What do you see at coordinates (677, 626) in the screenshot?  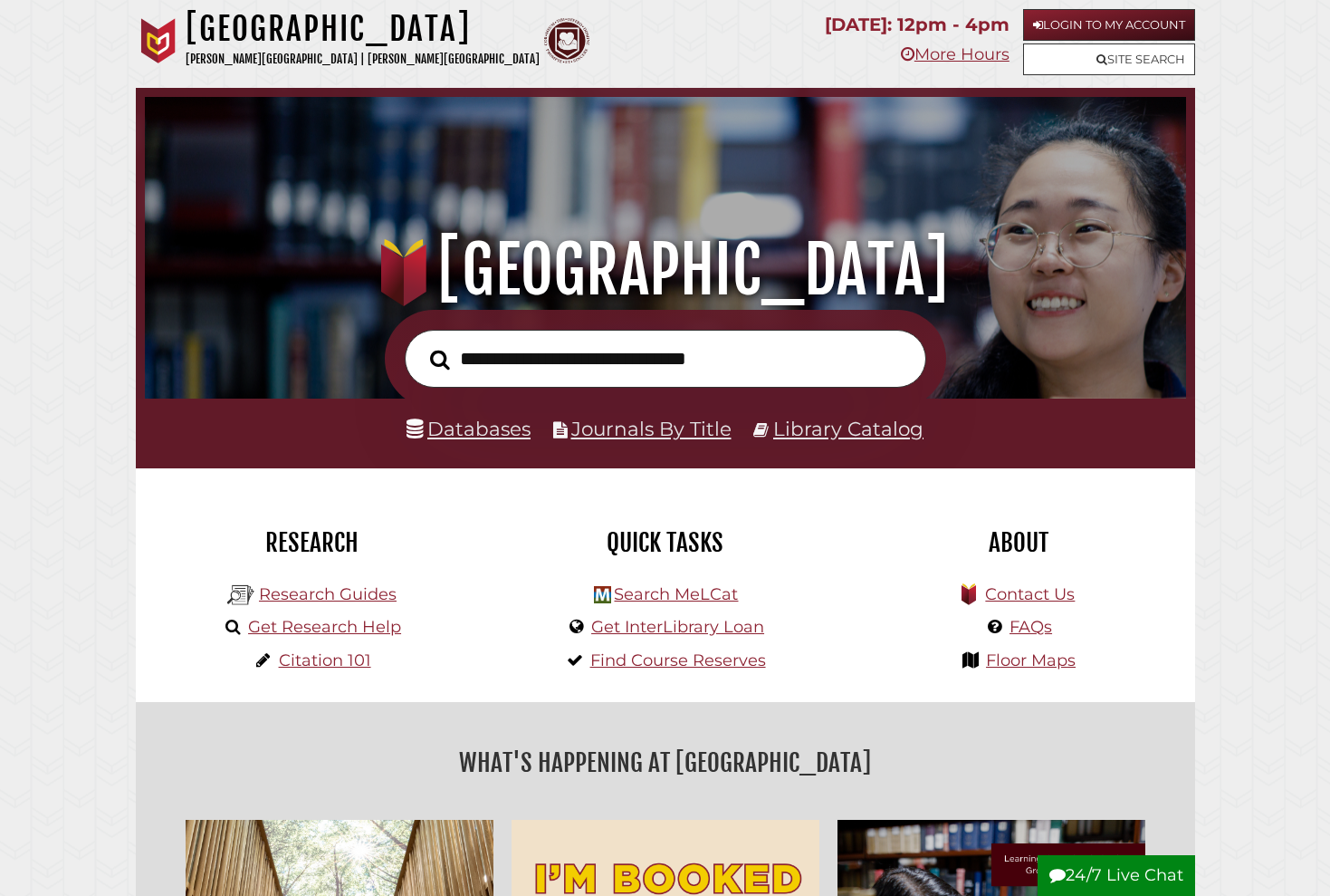 I see `a: Get InterLibrary Loan` at bounding box center [677, 626].